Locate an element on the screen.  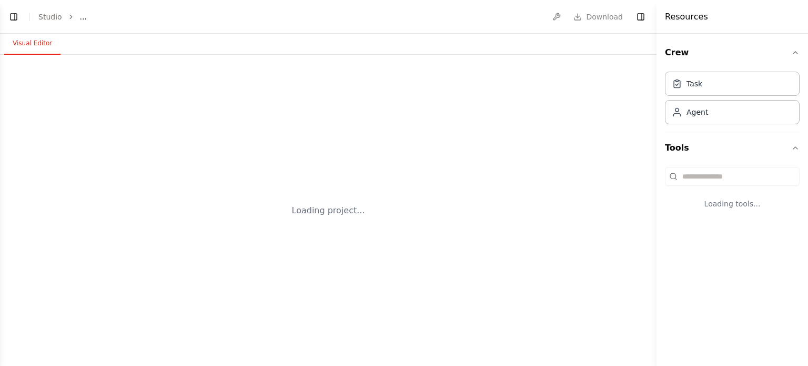
div: Agent is located at coordinates (697, 112).